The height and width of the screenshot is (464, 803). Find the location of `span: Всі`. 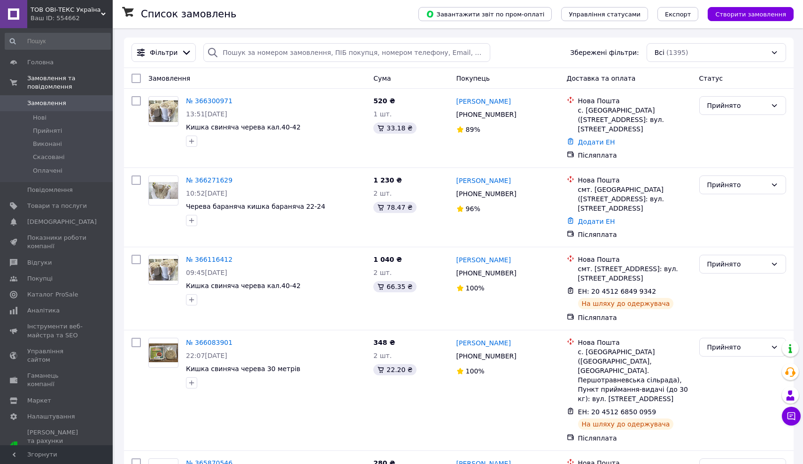

span: Всі is located at coordinates (659, 53).